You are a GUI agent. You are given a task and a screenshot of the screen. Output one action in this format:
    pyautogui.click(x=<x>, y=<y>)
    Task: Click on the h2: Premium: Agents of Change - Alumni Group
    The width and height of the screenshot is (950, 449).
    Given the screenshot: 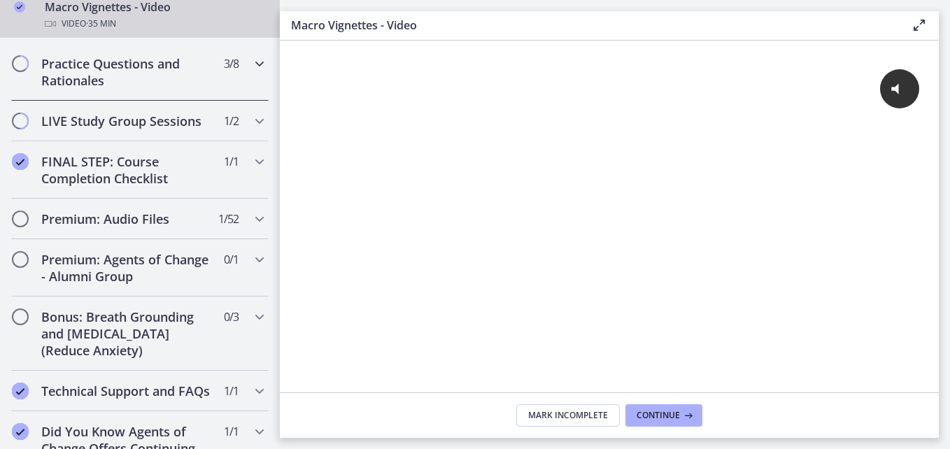 What is the action you would take?
    pyautogui.click(x=127, y=268)
    